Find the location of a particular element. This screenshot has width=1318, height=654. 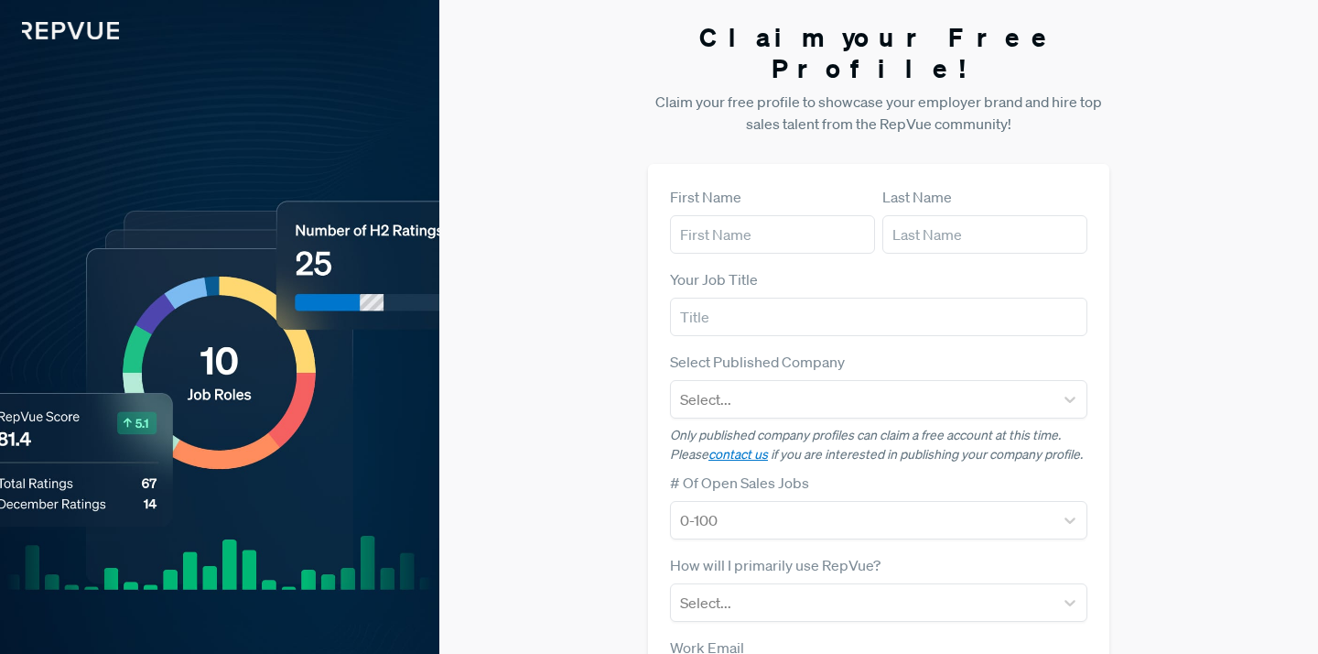

label: First Name is located at coordinates (706, 197).